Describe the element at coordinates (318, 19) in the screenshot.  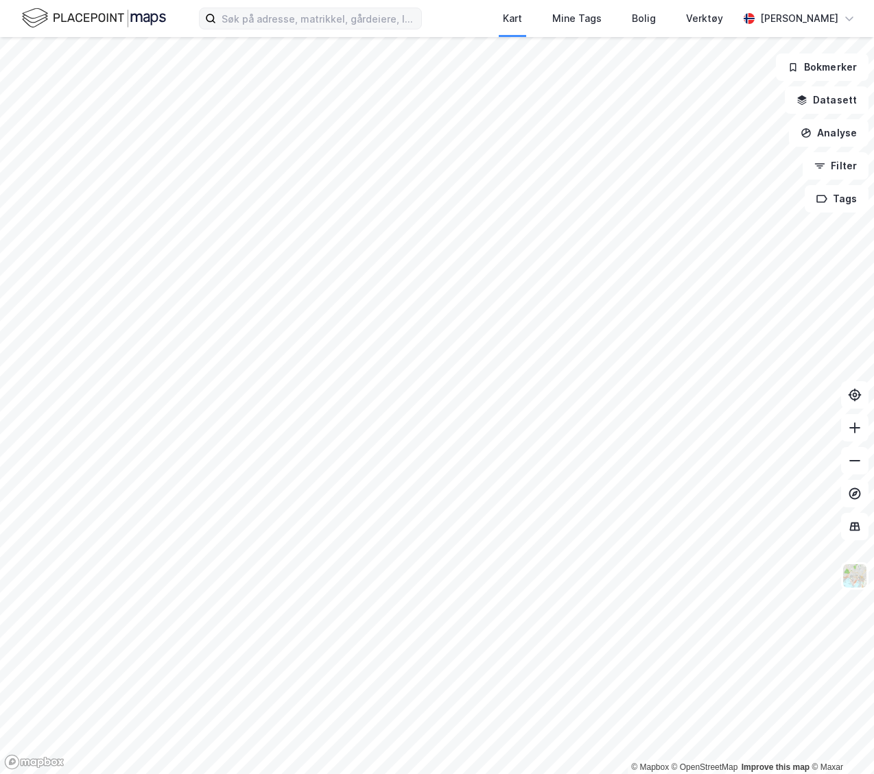
I see `input: Søk på adresse, matrikkel, gårdeiere, leietakere eller personer` at that location.